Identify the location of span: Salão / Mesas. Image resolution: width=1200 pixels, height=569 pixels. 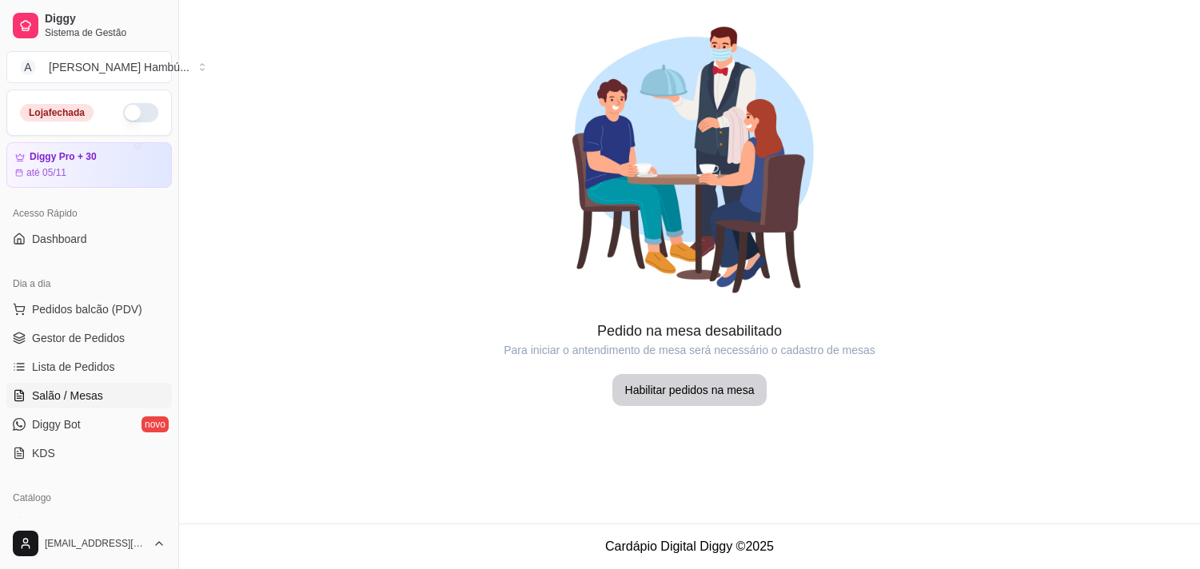
(67, 396).